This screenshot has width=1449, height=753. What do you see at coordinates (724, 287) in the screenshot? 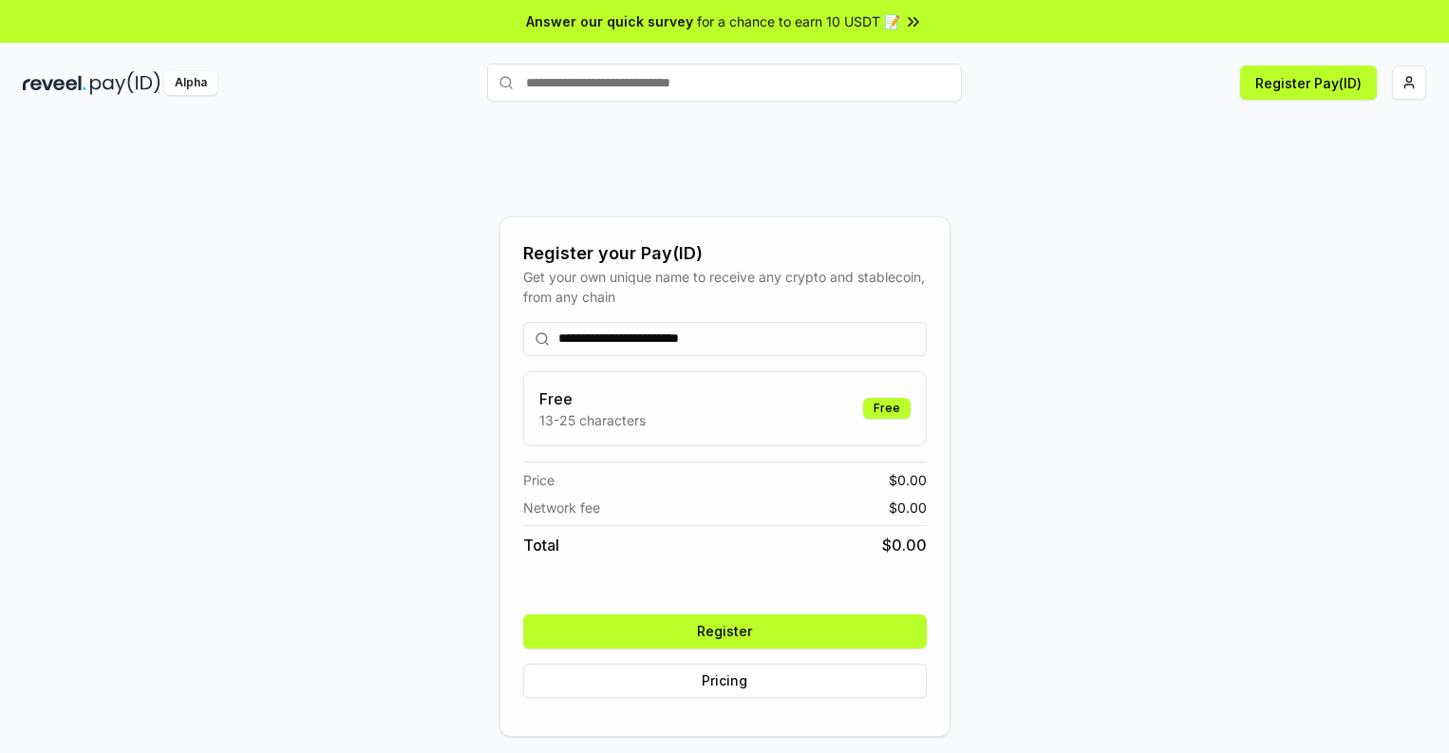
I see `div: Get your own unique name to receive any crypto and stablecoin, from any chain` at bounding box center [724, 287].